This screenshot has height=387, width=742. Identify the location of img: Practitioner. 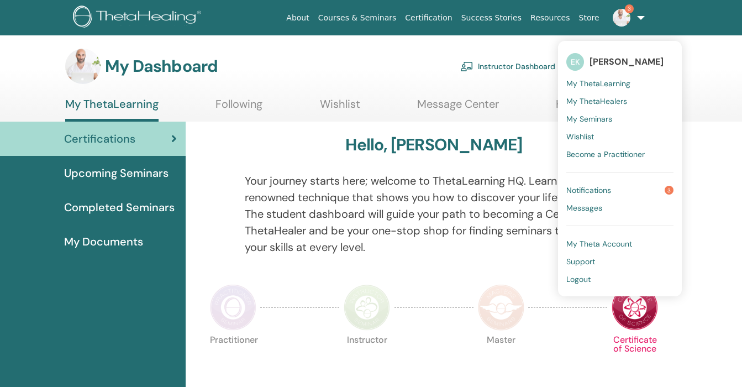
(233, 307).